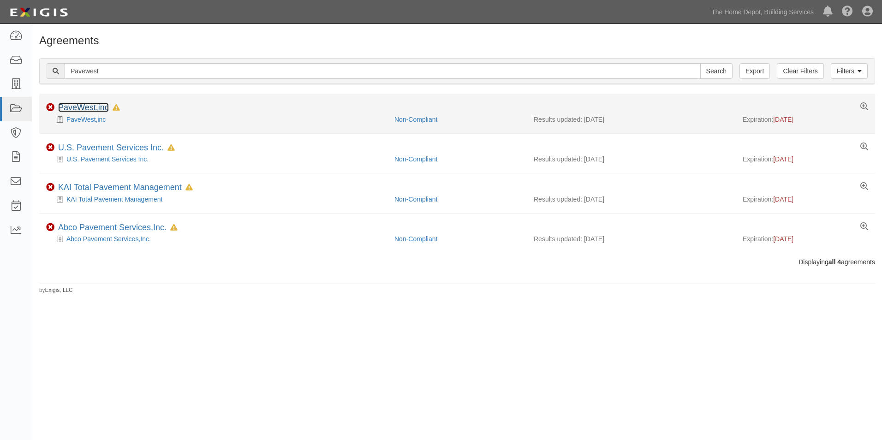 This screenshot has height=440, width=882. I want to click on b: all 4, so click(834, 262).